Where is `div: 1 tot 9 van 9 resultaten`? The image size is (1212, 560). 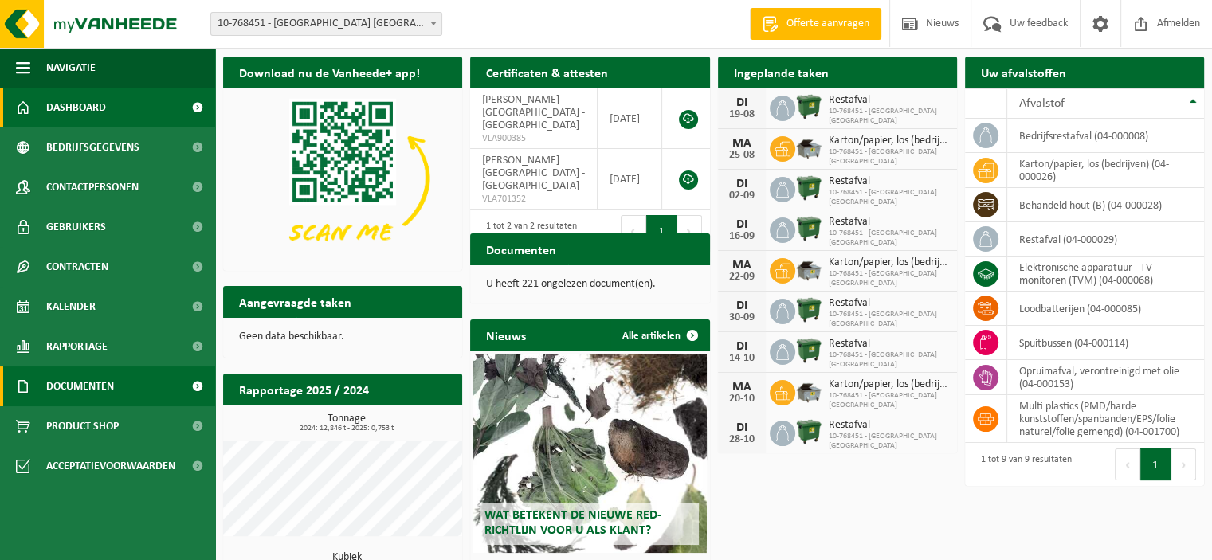 div: 1 tot 9 van 9 resultaten is located at coordinates (1022, 464).